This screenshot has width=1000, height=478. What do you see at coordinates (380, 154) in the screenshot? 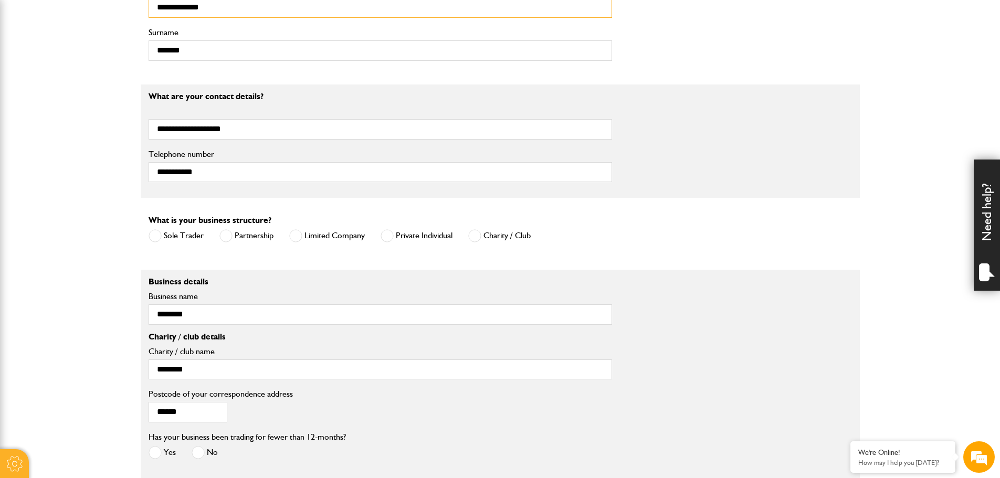
I see `label: Telephone number` at bounding box center [380, 154].